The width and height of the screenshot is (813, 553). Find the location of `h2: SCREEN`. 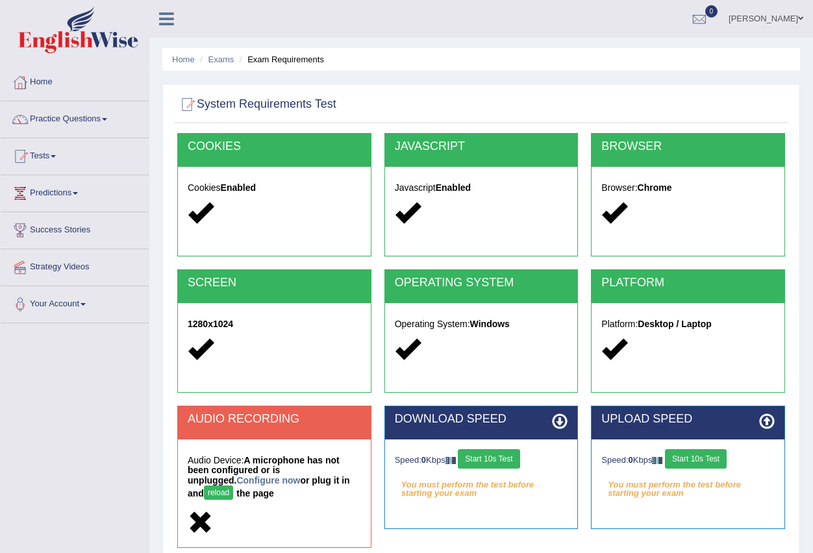

h2: SCREEN is located at coordinates (274, 283).